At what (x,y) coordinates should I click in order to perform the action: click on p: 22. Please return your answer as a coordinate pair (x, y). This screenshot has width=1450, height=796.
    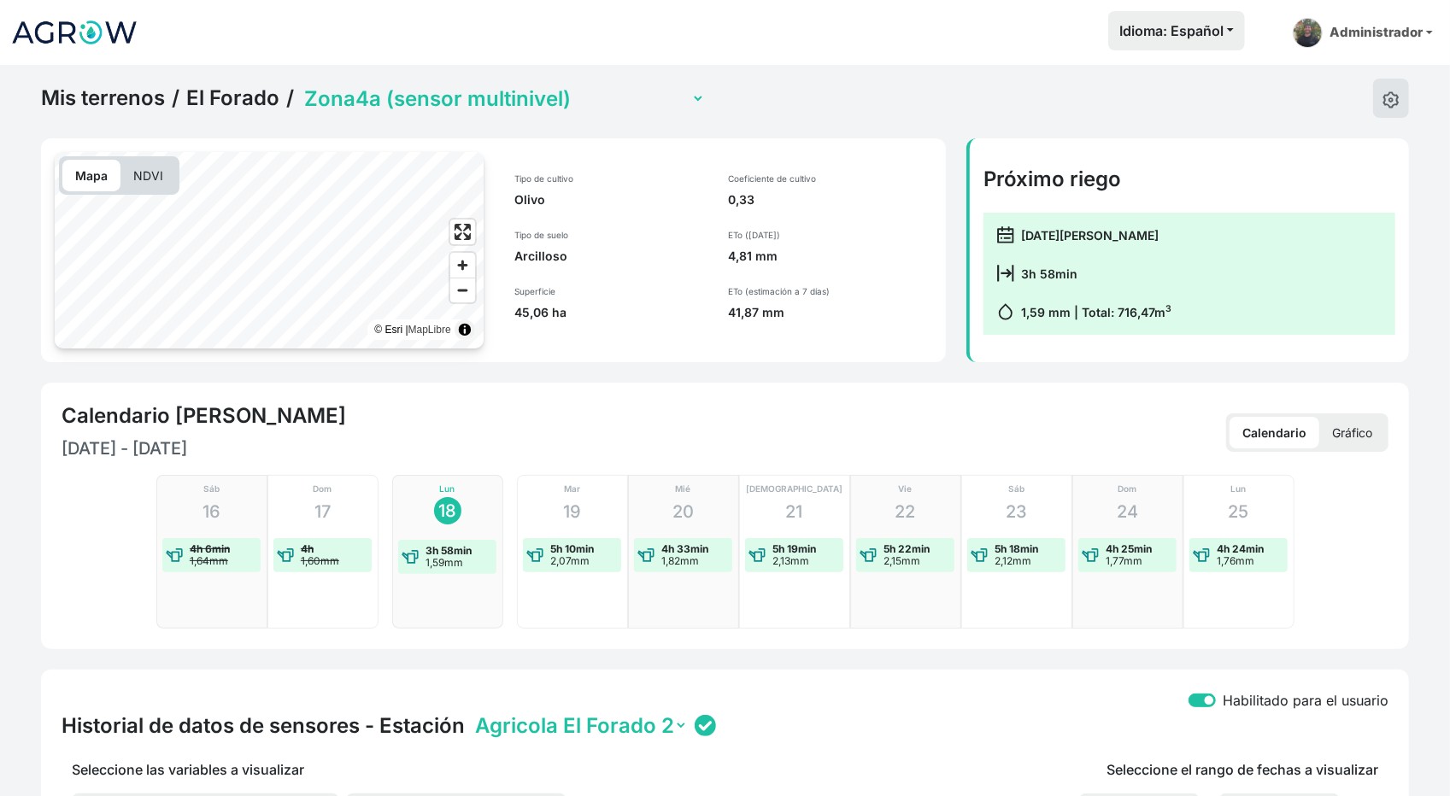
    Looking at the image, I should click on (906, 512).